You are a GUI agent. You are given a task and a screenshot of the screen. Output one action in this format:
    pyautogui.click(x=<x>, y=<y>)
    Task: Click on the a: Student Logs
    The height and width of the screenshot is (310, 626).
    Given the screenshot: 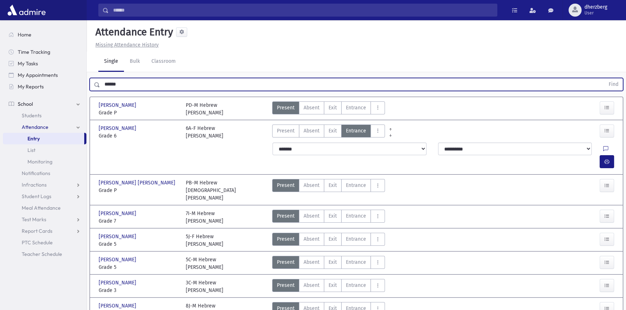 What is the action you would take?
    pyautogui.click(x=44, y=197)
    